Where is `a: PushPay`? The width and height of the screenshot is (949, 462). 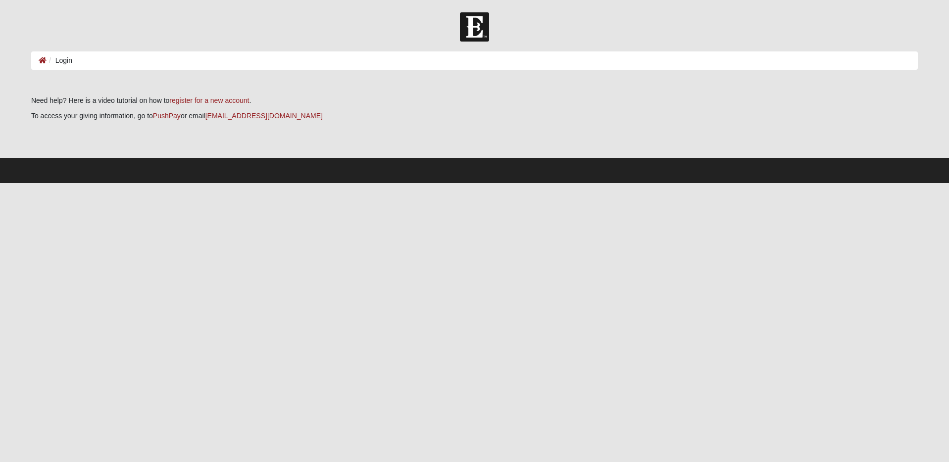 a: PushPay is located at coordinates (167, 116).